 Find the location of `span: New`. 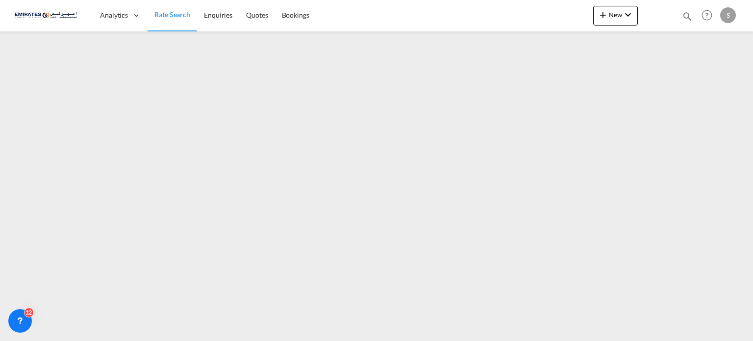

span: New is located at coordinates (615, 15).